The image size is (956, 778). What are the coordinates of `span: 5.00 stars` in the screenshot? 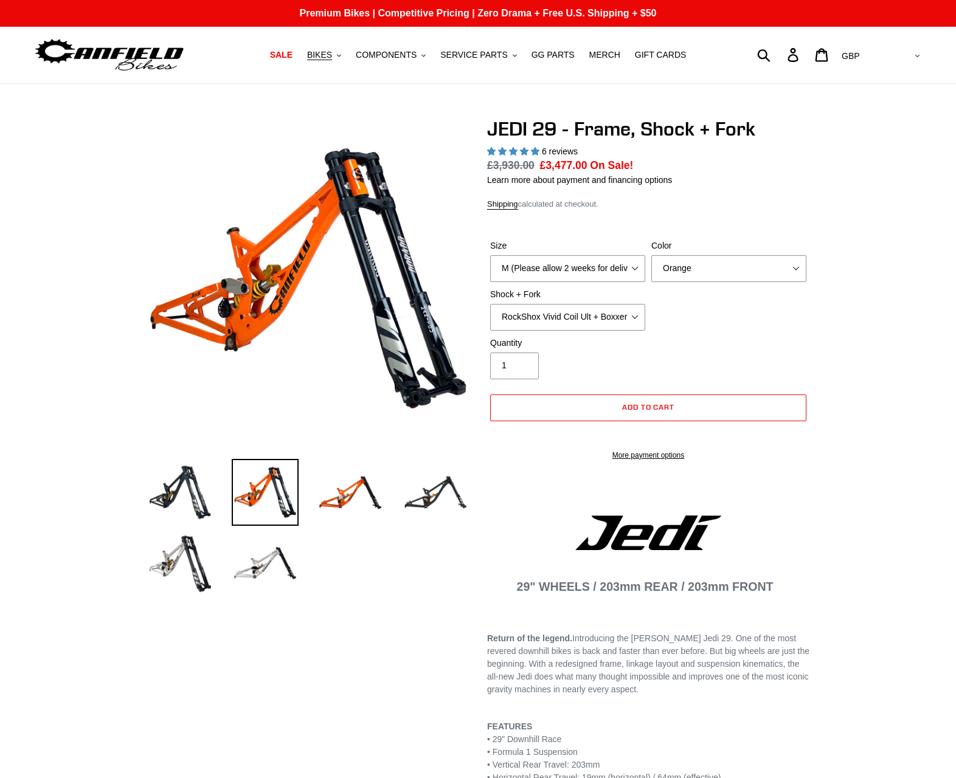 It's located at (514, 151).